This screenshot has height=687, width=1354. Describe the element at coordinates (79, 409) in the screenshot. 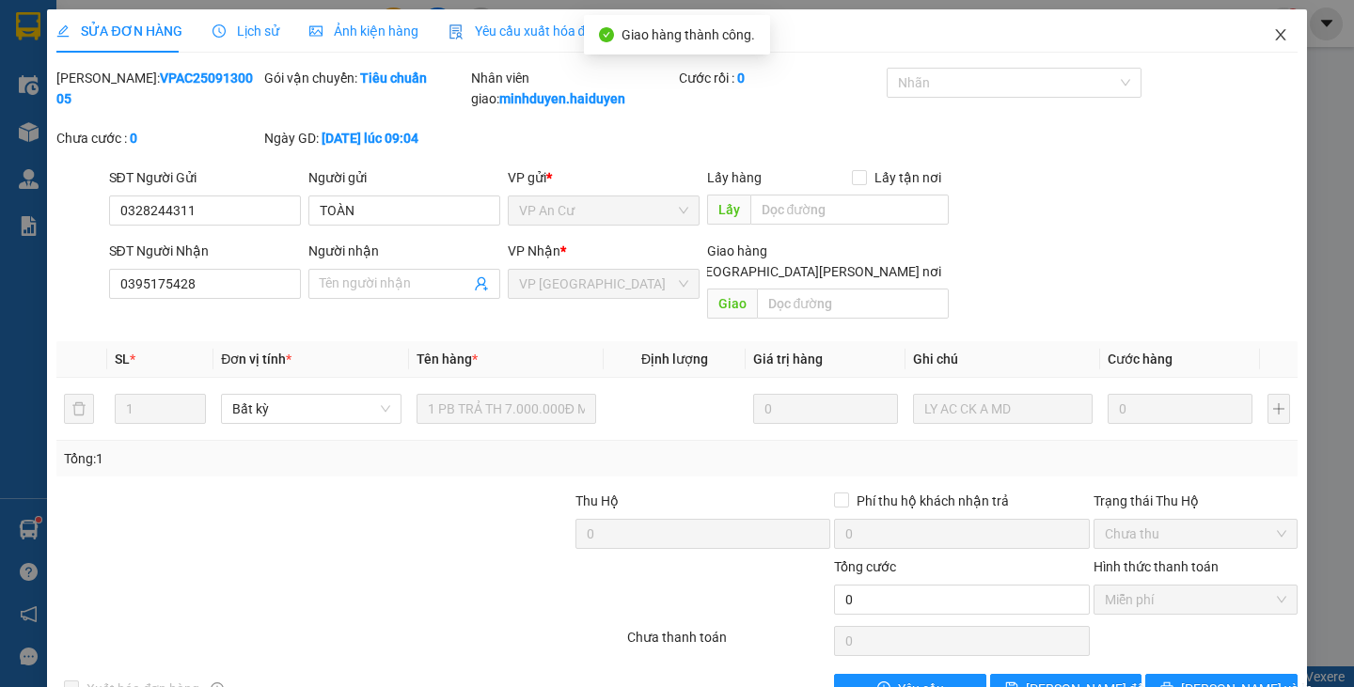

I see `button: delete` at that location.